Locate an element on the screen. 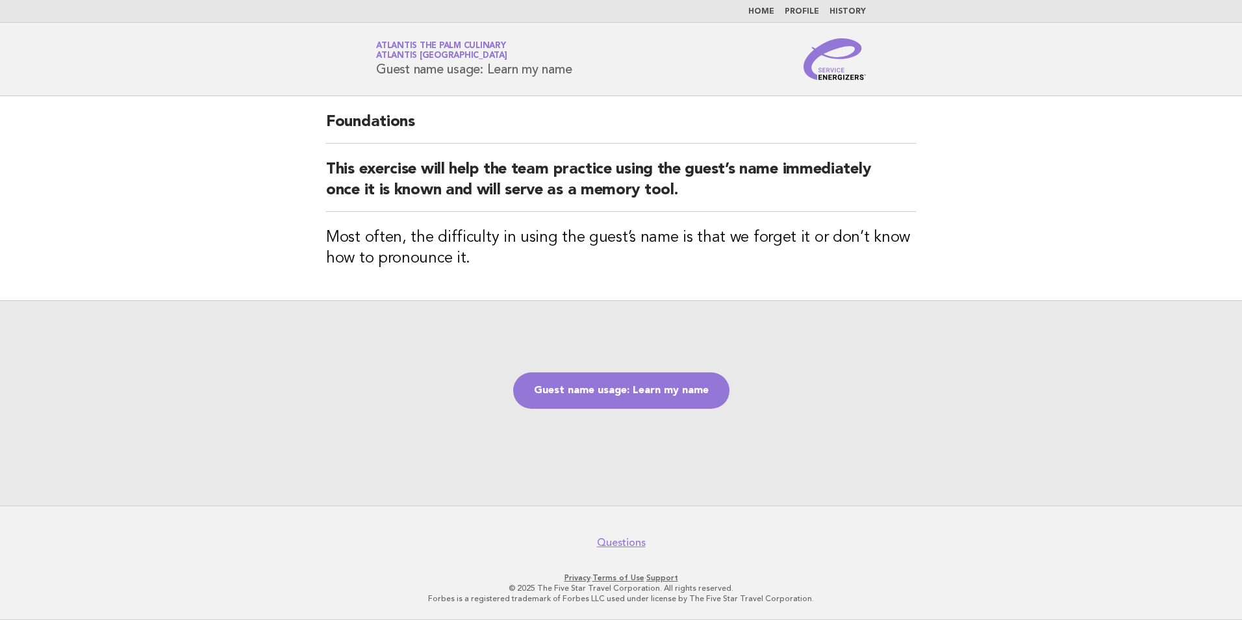  a: Profile is located at coordinates (801, 12).